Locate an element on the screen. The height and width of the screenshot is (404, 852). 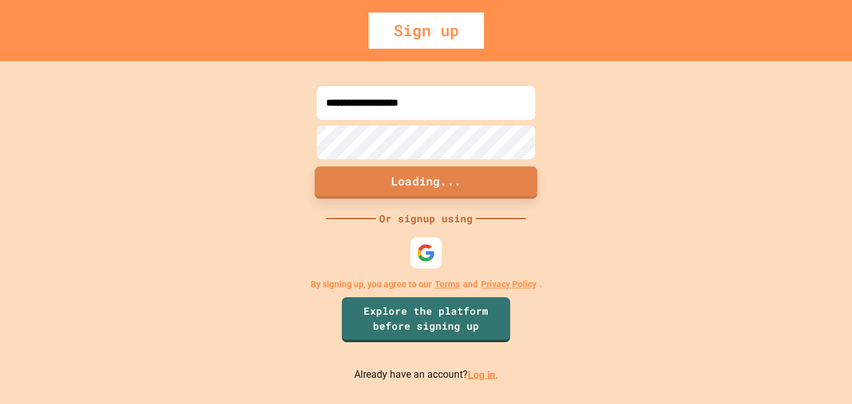
img: google-icon.svg is located at coordinates (426, 253).